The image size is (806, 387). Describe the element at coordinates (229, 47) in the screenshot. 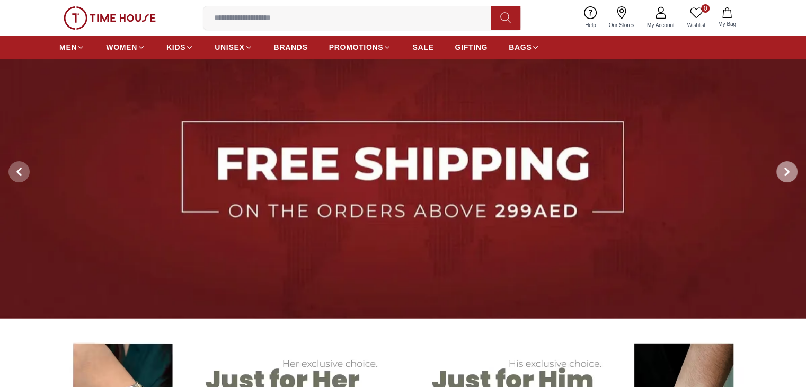

I see `span: UNISEX` at that location.